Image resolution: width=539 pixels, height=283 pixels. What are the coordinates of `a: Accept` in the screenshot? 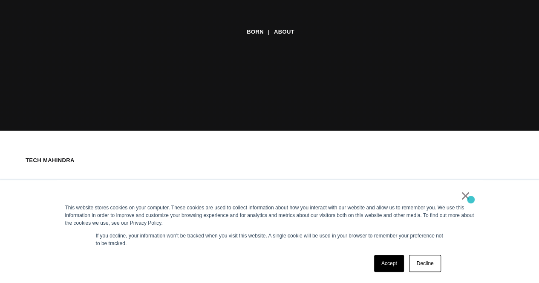 It's located at (389, 264).